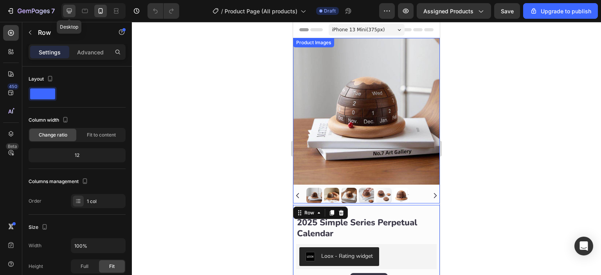  I want to click on div: Upgrade to publish, so click(561, 11).